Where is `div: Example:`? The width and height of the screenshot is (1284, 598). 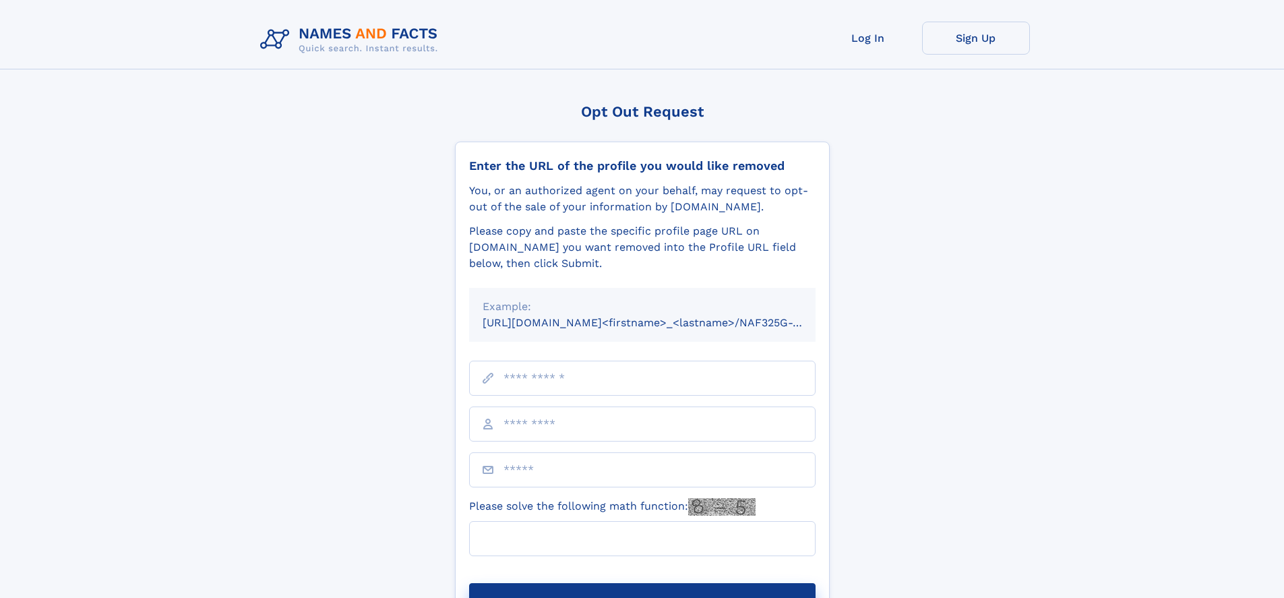 div: Example: is located at coordinates (642, 307).